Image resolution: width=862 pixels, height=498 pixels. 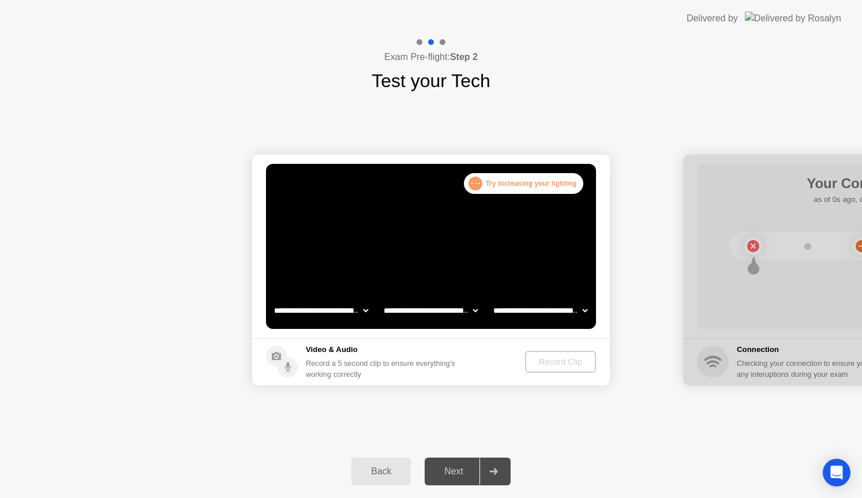 I want to click on button: Back, so click(x=381, y=471).